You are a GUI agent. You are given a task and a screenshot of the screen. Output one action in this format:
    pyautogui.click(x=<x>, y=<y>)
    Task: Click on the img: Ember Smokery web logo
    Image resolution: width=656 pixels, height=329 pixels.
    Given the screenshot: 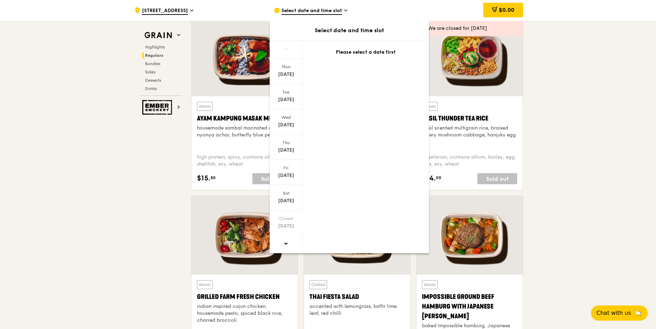 What is the action you would take?
    pyautogui.click(x=158, y=107)
    